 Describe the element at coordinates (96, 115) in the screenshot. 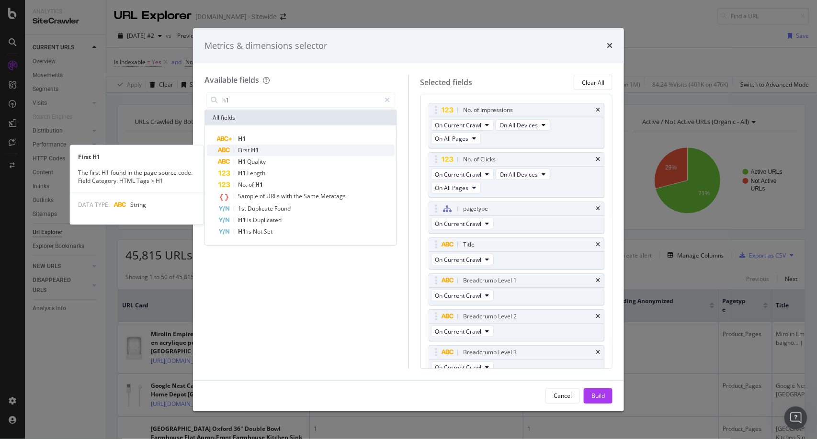

I see `div: Our system processes segment rules from top to bottom and assigns URLs to the first matching segm...` at that location.